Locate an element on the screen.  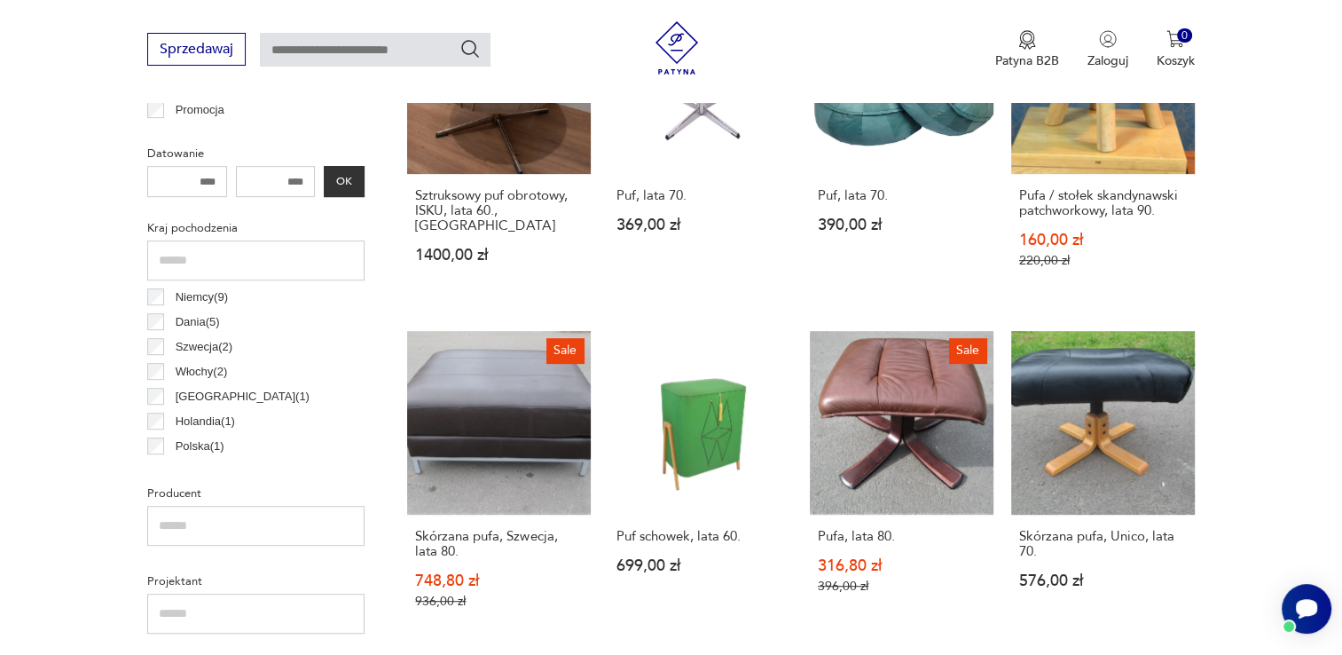
p: Holandia ( 1 ) is located at coordinates (205, 421).